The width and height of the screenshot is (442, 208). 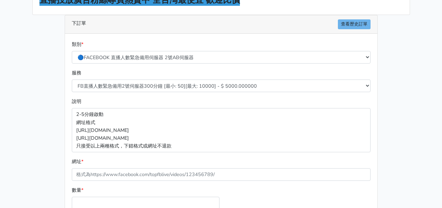 What do you see at coordinates (221, 24) in the screenshot?
I see `div: 下訂單` at bounding box center [221, 24].